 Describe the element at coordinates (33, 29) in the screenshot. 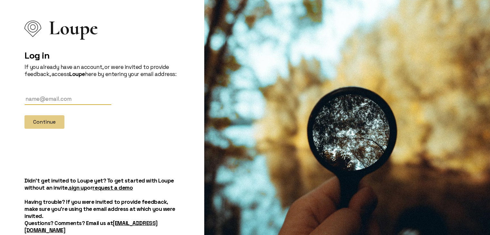

I see `img: Loupe Logo` at that location.